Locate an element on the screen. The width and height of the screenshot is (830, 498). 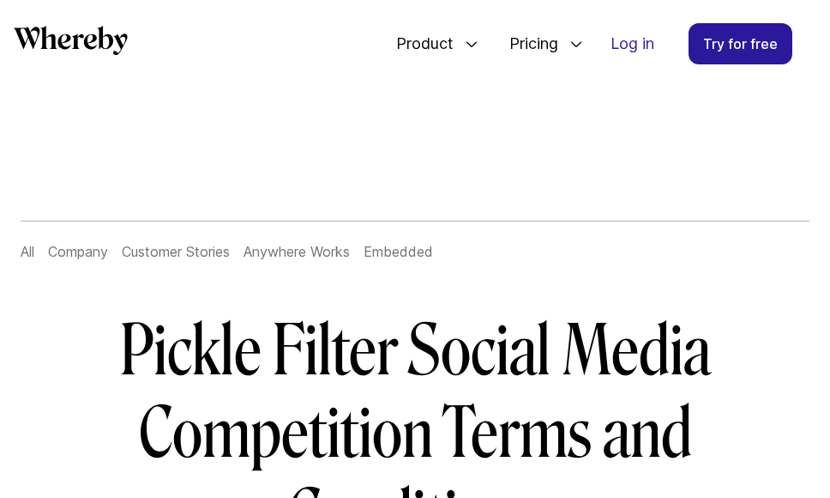
a: Company is located at coordinates (78, 251).